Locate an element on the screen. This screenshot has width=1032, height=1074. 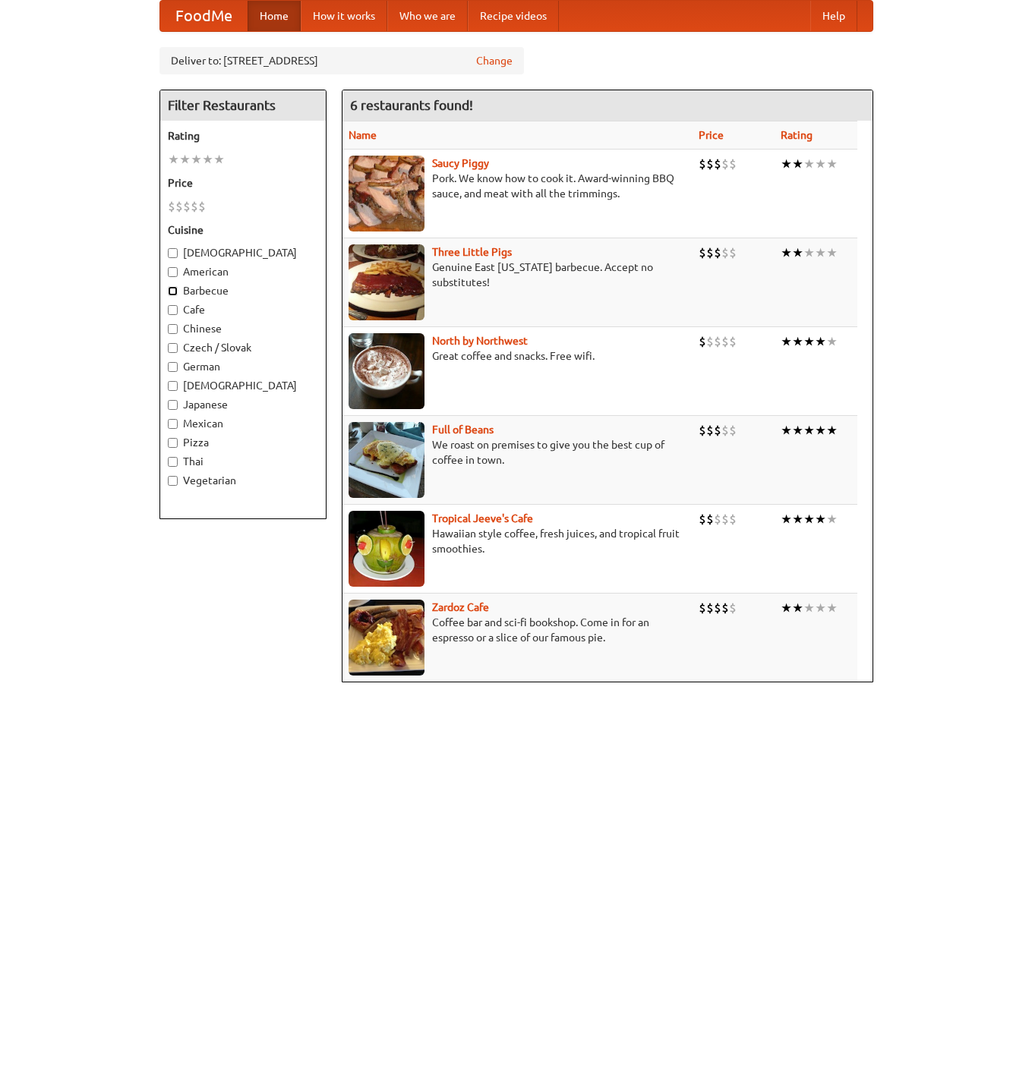
label: Barbecue is located at coordinates (243, 291).